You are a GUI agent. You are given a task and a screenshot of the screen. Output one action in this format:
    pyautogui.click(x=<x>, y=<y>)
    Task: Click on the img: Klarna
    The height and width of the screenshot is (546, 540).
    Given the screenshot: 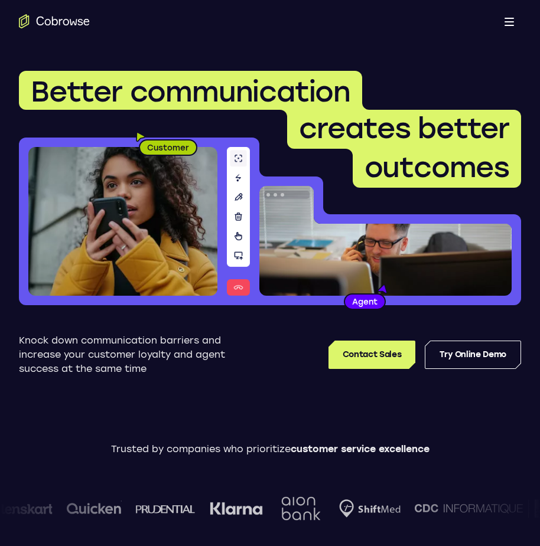 What is the action you would take?
    pyautogui.click(x=236, y=509)
    